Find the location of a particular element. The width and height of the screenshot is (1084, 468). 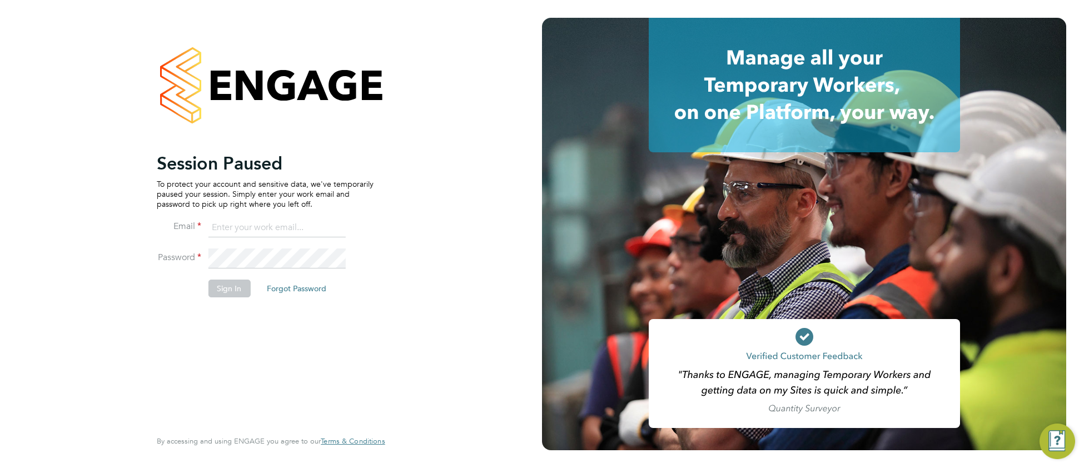

button: Sign In is located at coordinates (229, 288).